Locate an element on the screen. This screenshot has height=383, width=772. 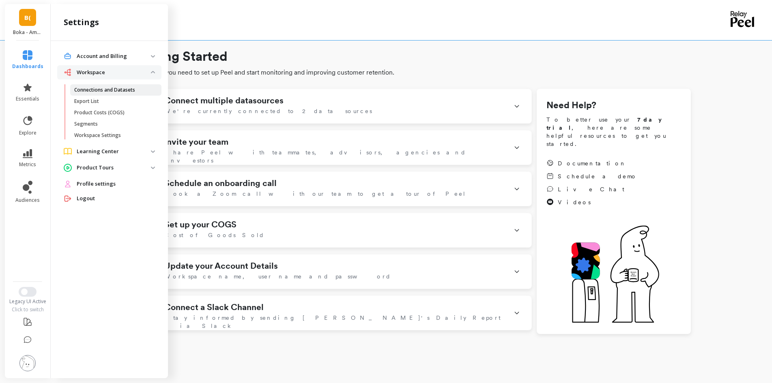
span: Everything you need to set up Peel and start monitoring and improving customer retention. is located at coordinates (412, 73).